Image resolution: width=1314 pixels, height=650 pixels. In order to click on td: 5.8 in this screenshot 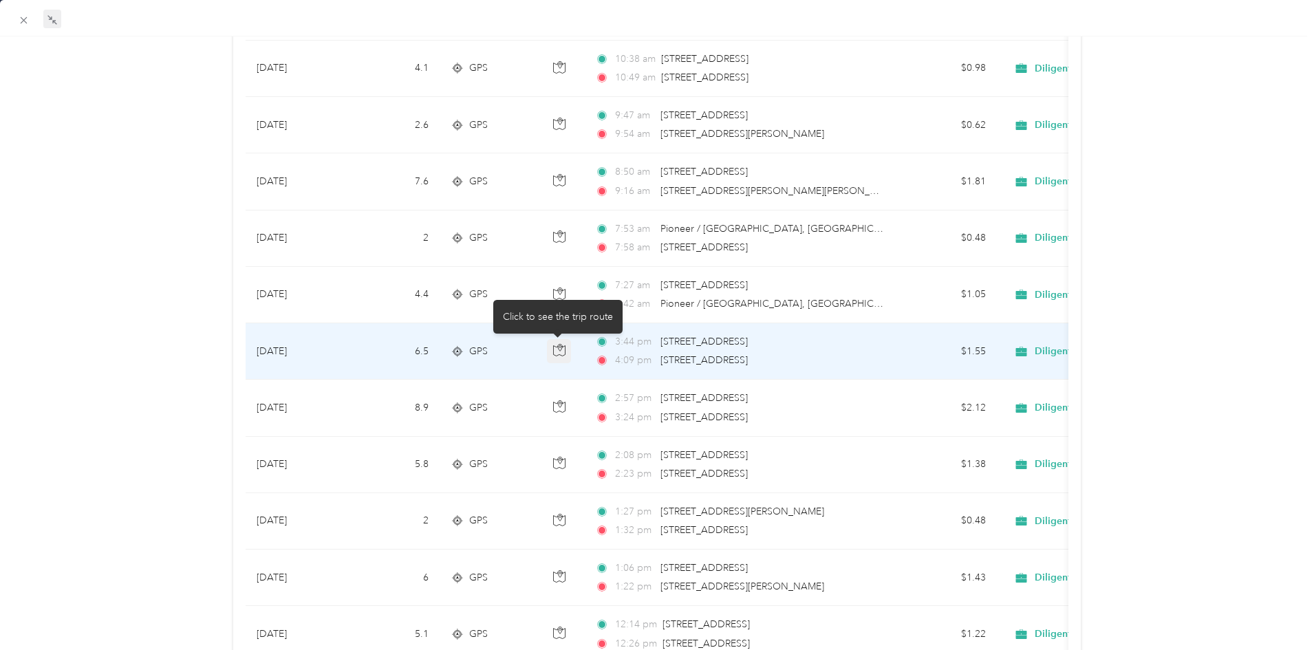, I will do `click(394, 465)`.